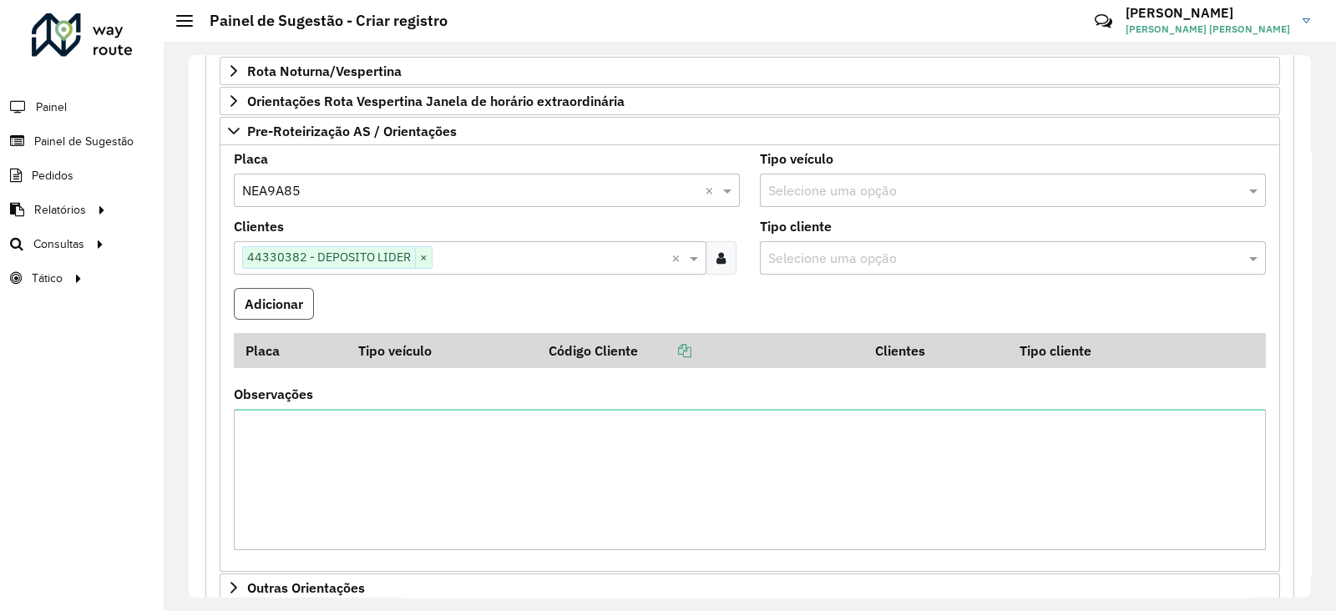 The height and width of the screenshot is (611, 1336). What do you see at coordinates (273, 394) in the screenshot?
I see `label: Observações` at bounding box center [273, 394].